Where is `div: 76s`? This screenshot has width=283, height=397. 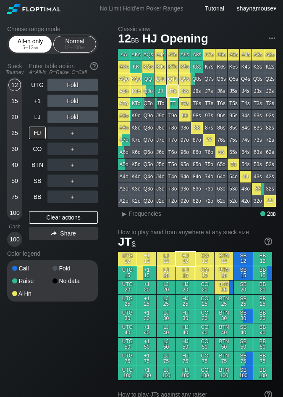 div: 76s is located at coordinates (222, 140).